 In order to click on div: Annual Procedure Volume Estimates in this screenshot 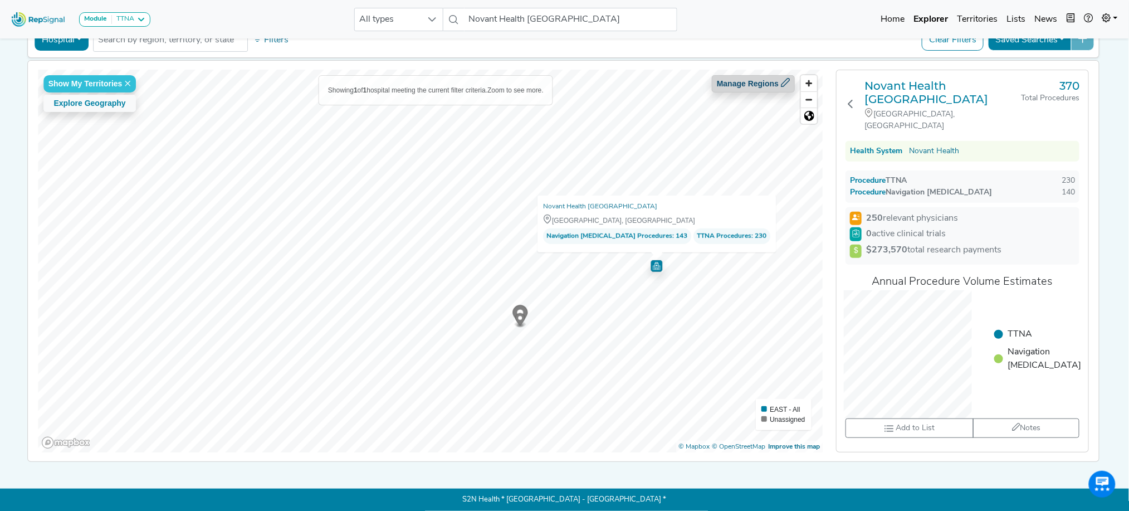, I will do `click(963, 282)`.